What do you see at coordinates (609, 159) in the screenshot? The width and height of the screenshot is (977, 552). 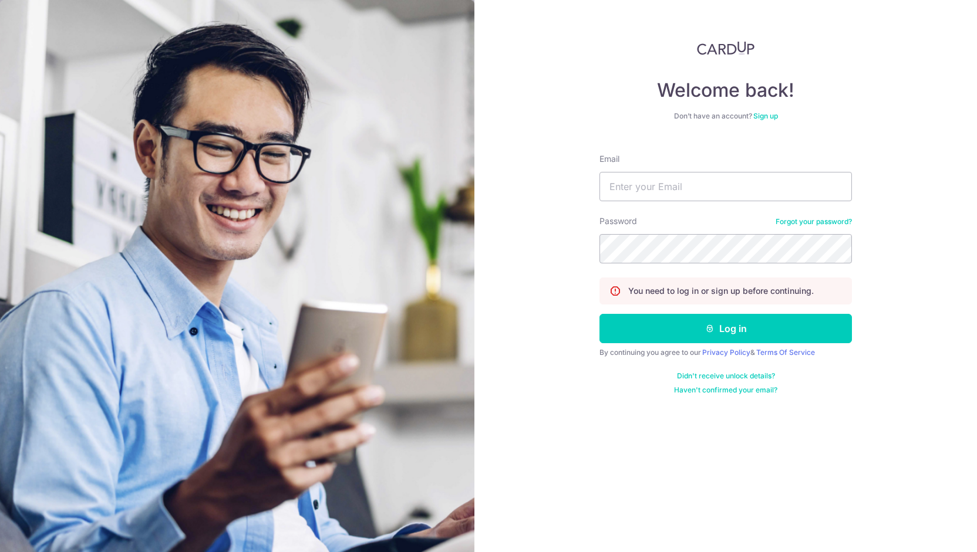 I see `label: Email` at bounding box center [609, 159].